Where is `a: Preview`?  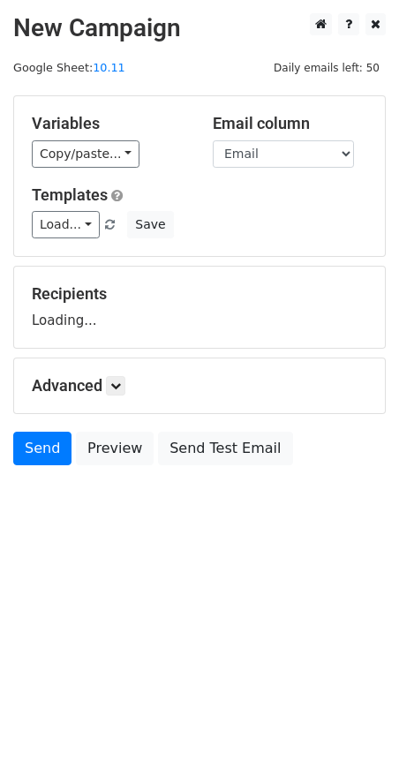
a: Preview is located at coordinates (115, 448).